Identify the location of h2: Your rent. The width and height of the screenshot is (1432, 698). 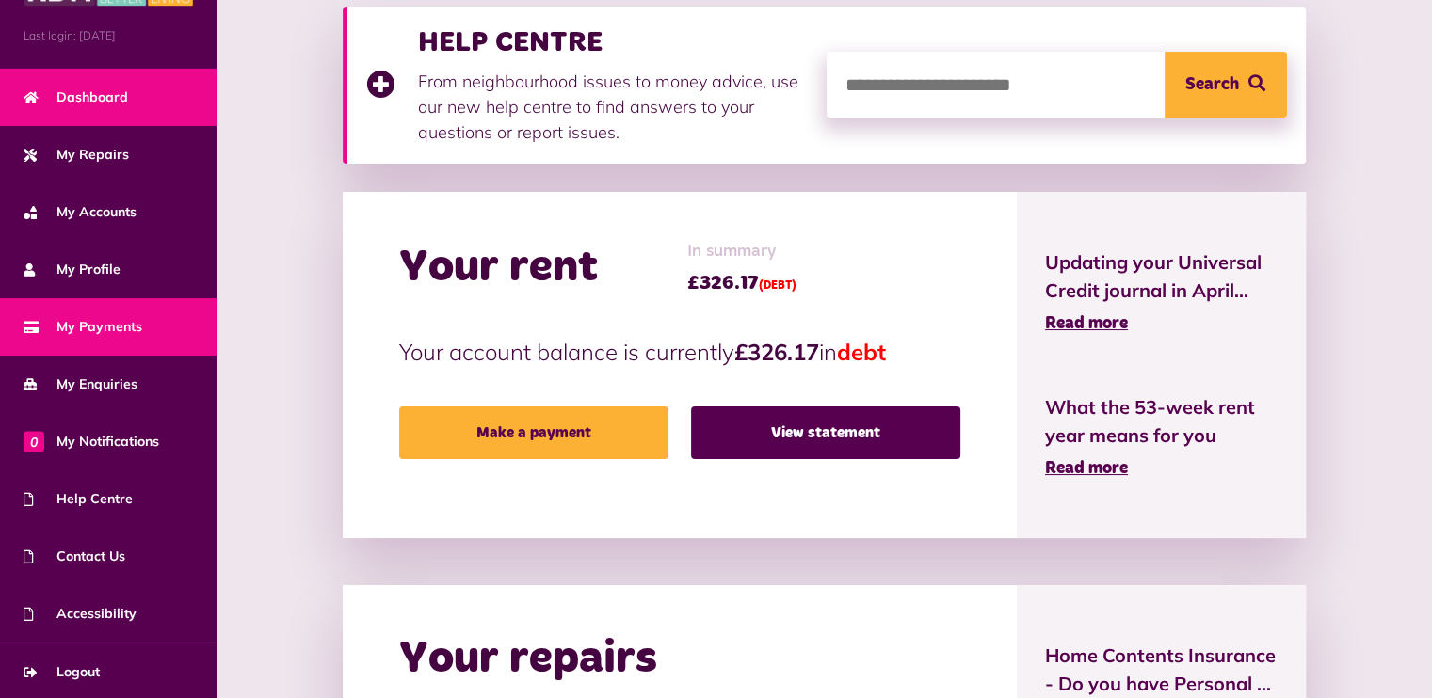
(498, 268).